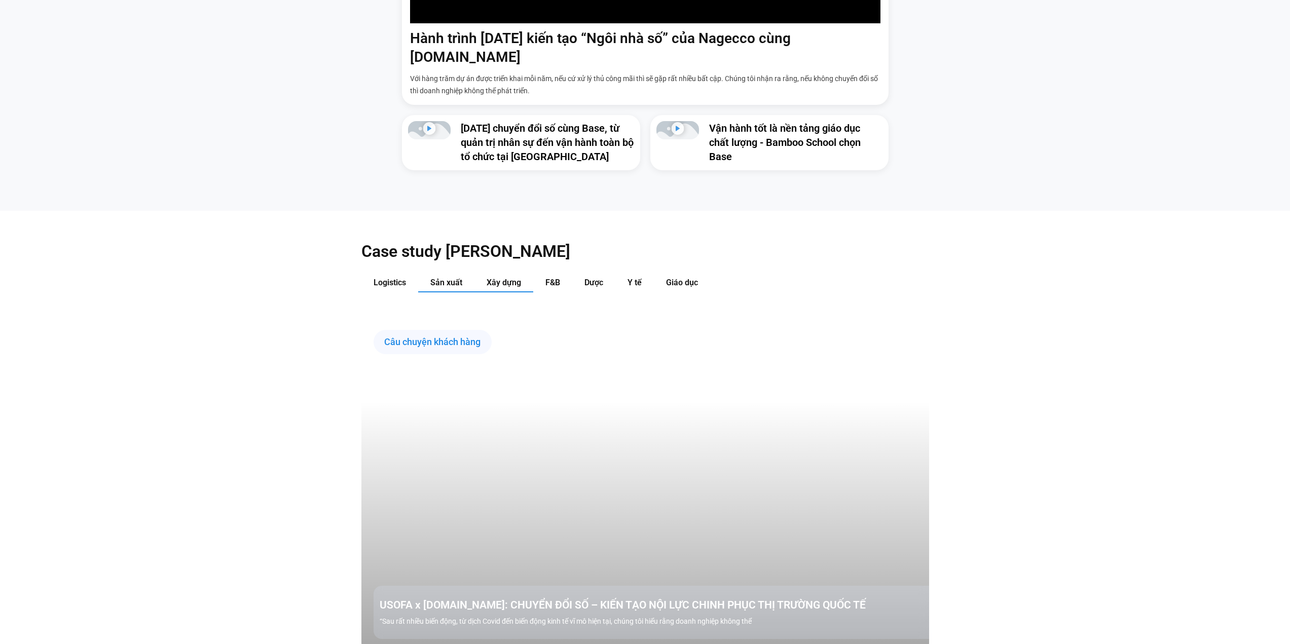 The height and width of the screenshot is (644, 1290). I want to click on p: Với hàng trăm dự án được triển khai mỗi năm, nếu cứ xử lý thủ công mãi thì sẽ gặp rất nhiều bất c..., so click(645, 85).